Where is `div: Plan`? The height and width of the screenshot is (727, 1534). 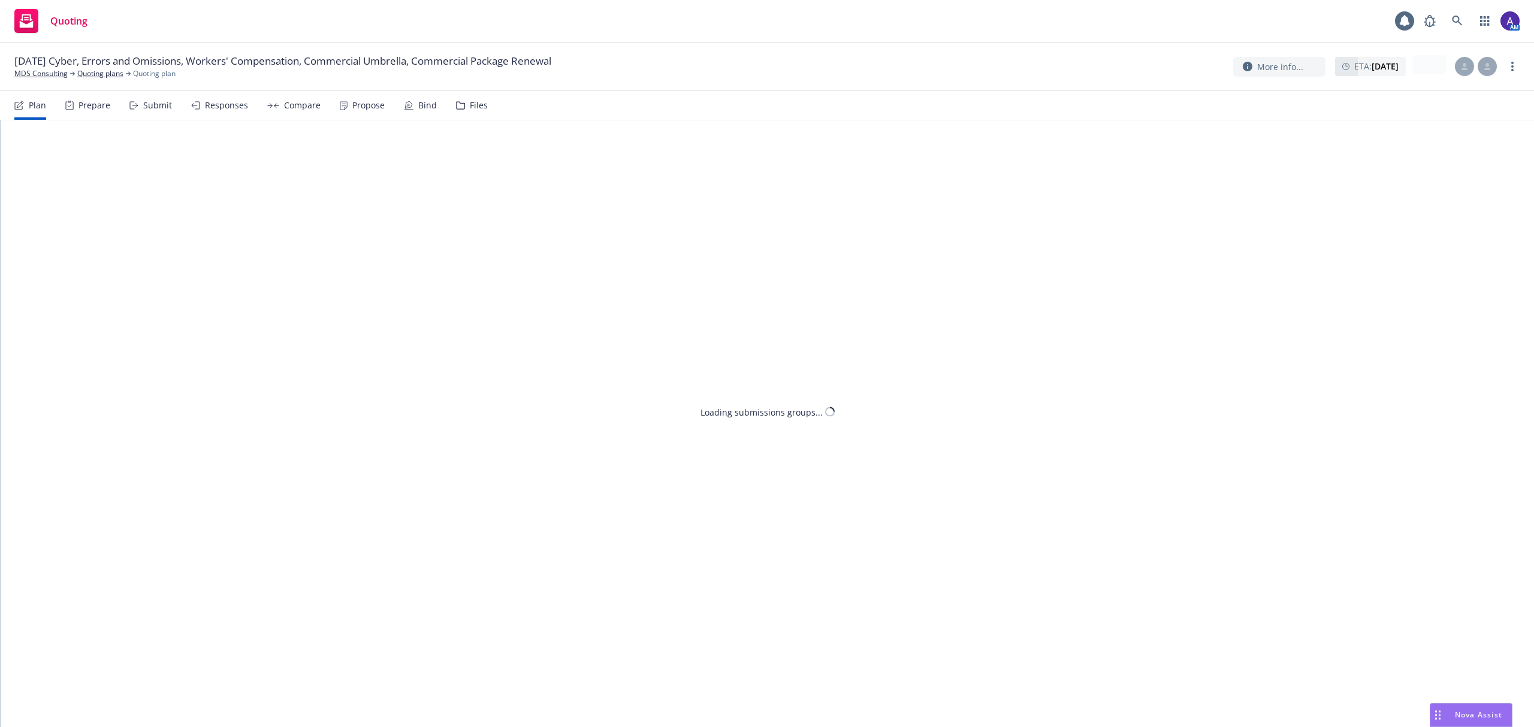 div: Plan is located at coordinates (37, 105).